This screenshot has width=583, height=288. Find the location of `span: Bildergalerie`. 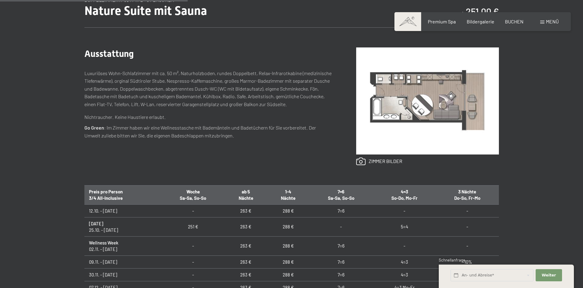

span: Bildergalerie is located at coordinates (481, 21).